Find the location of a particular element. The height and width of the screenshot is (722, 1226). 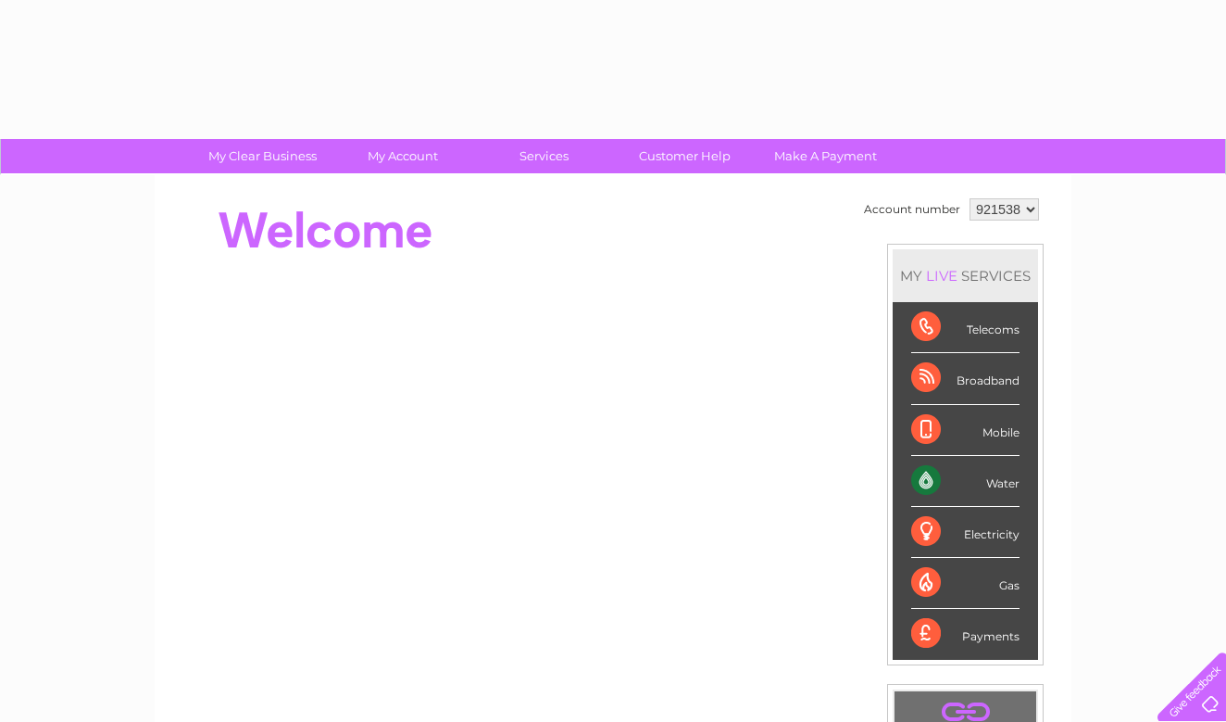

div: Mobile is located at coordinates (965, 430).